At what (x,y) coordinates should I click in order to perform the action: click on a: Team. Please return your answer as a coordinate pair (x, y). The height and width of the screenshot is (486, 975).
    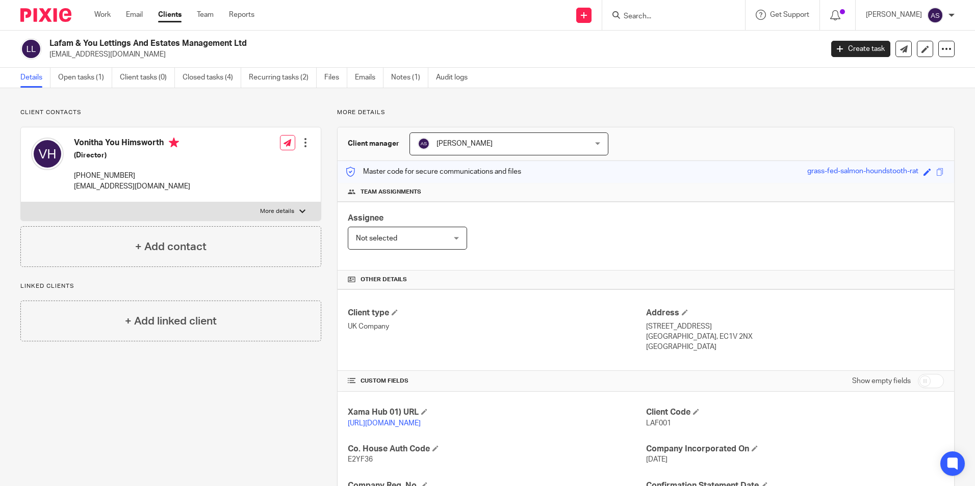
    Looking at the image, I should click on (205, 15).